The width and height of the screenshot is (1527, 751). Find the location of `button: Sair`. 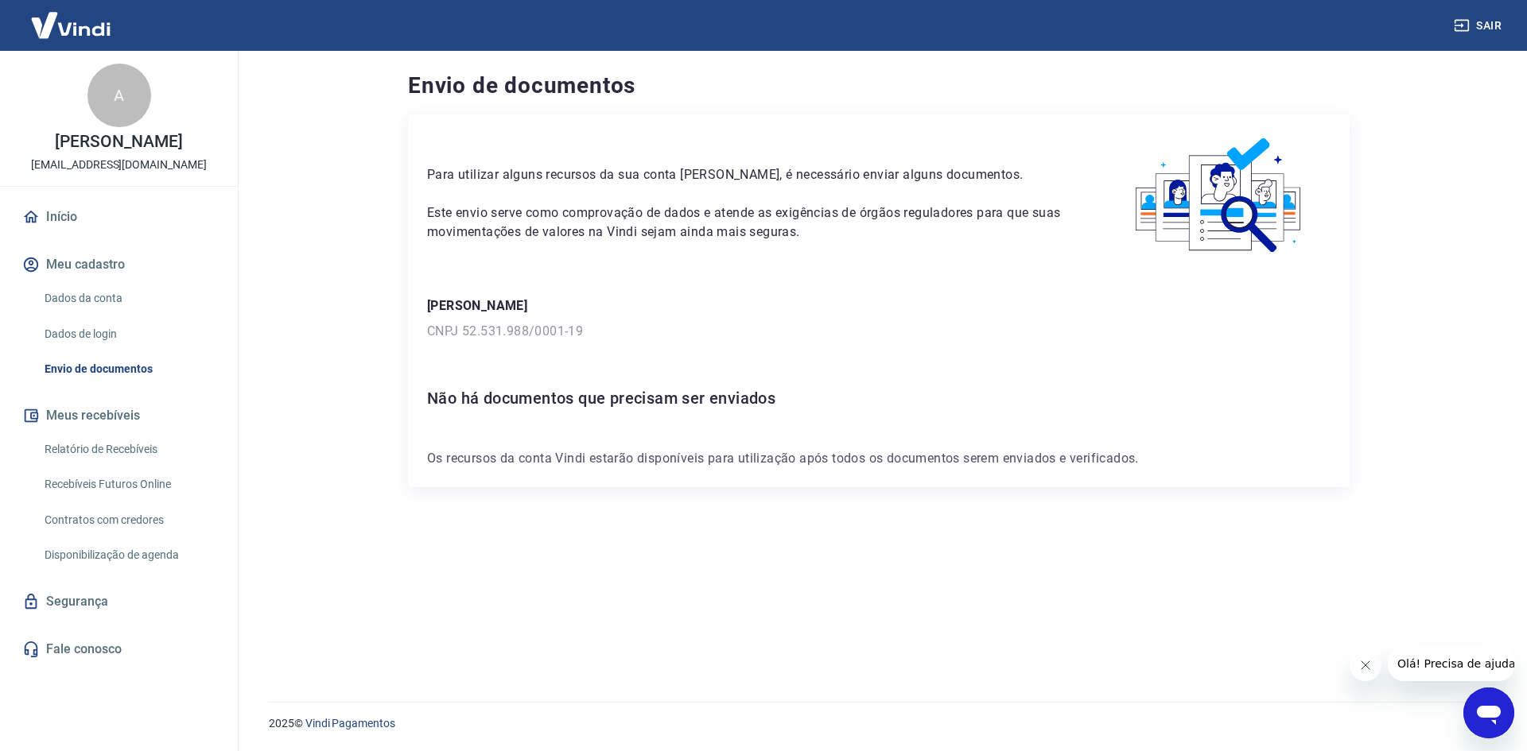

button: Sair is located at coordinates (1479, 25).